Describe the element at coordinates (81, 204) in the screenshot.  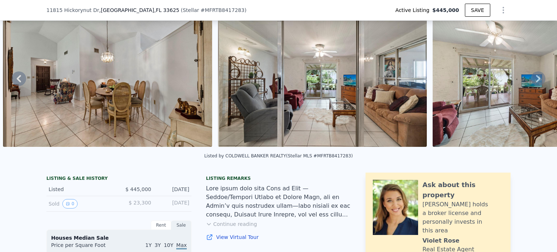
I see `div: Sold` at that location.